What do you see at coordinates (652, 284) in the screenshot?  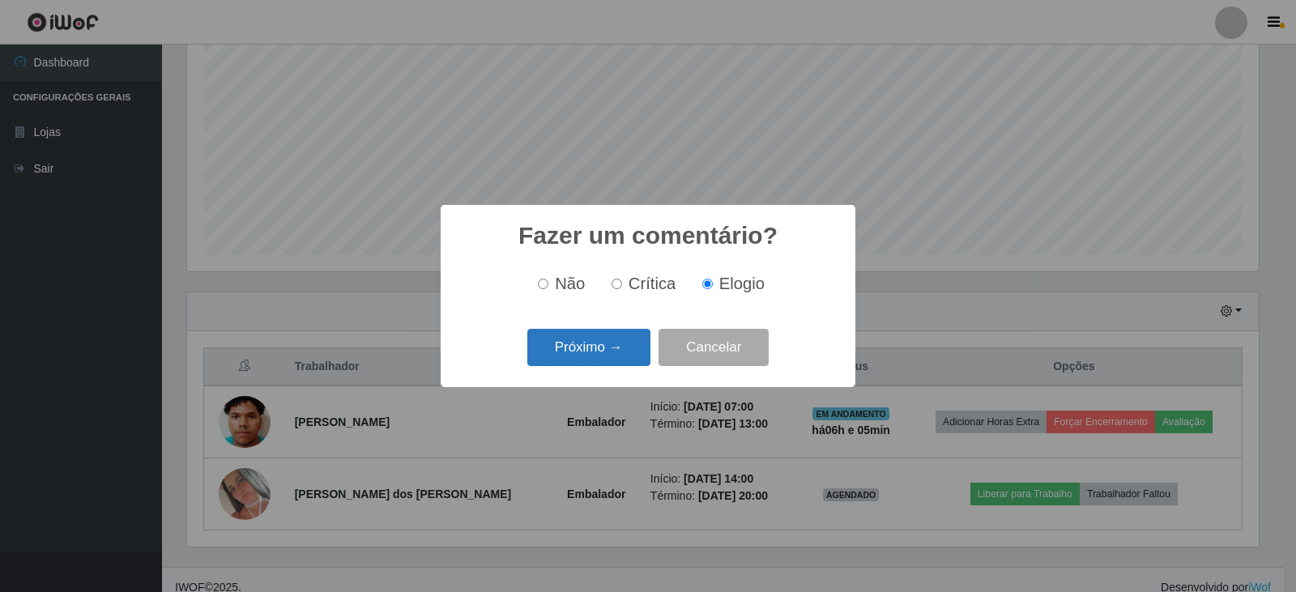 I see `span: Crítica` at bounding box center [652, 284].